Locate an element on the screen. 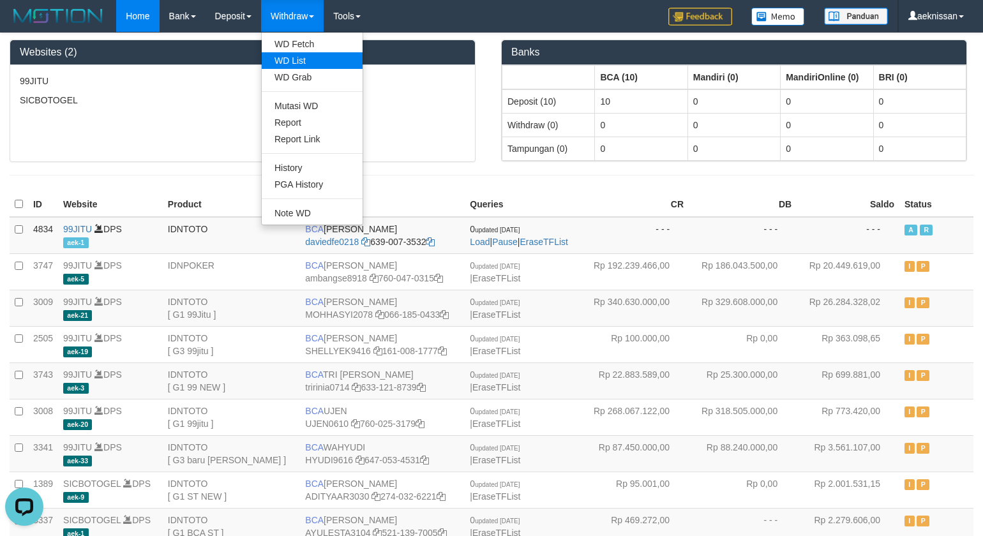  td: 4834 is located at coordinates (43, 236).